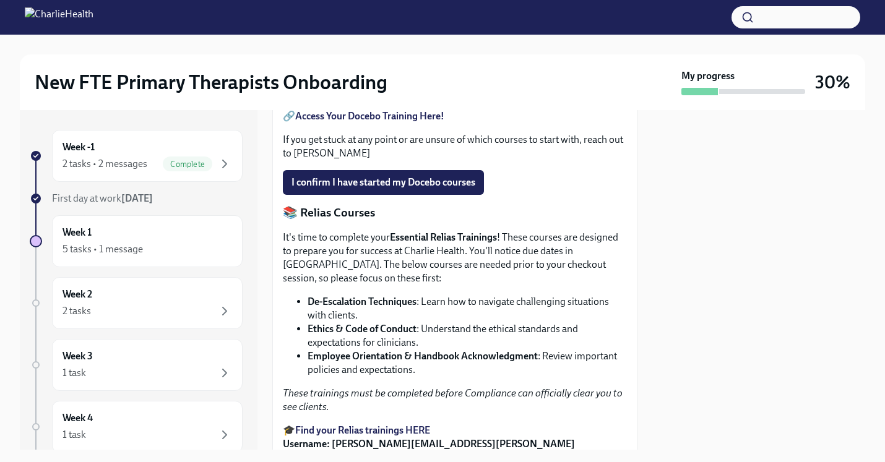  What do you see at coordinates (455, 258) in the screenshot?
I see `p: It's time to complete your ! These courses are designed to prepare you for success at Charlie Hea...` at bounding box center [455, 258].